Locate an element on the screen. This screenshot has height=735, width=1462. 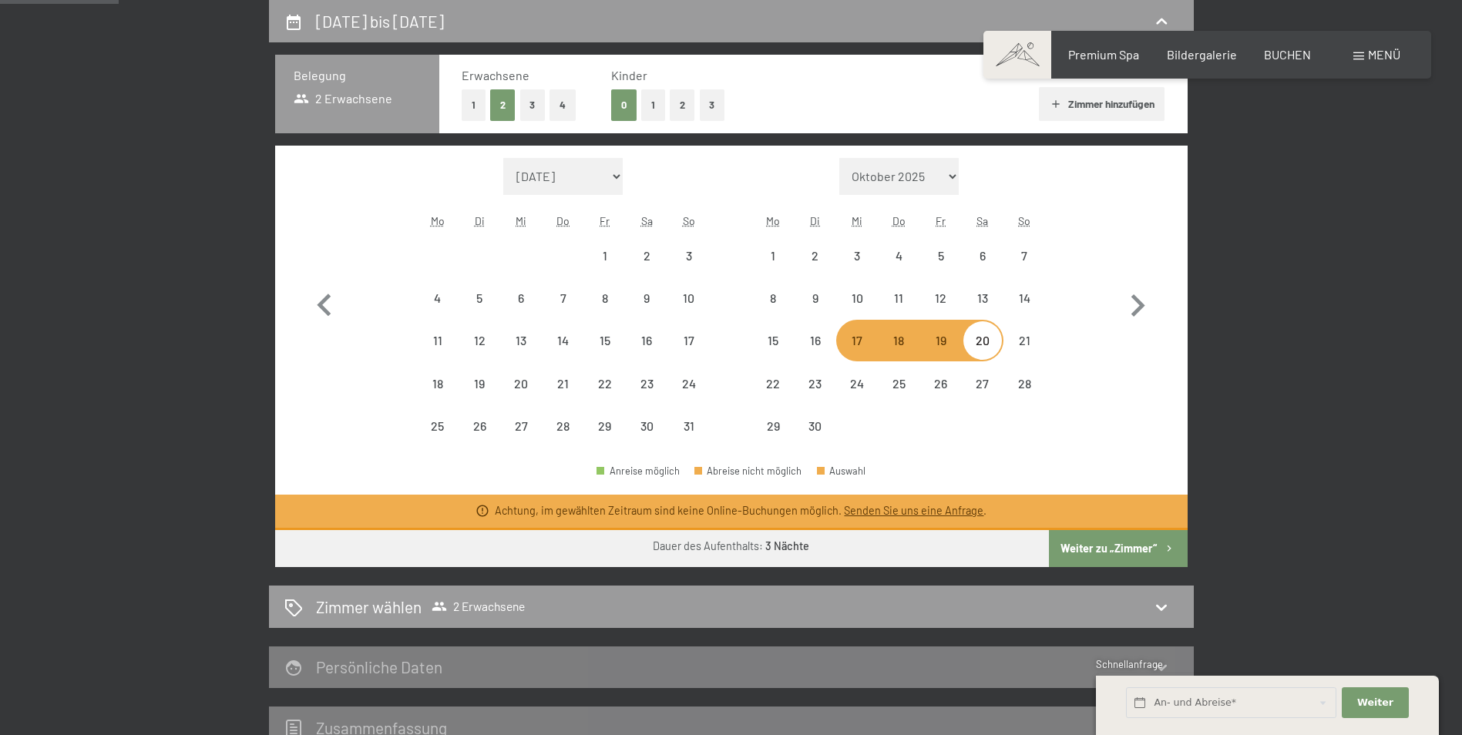
div: Tue Jun 09 2026 is located at coordinates (816, 298).